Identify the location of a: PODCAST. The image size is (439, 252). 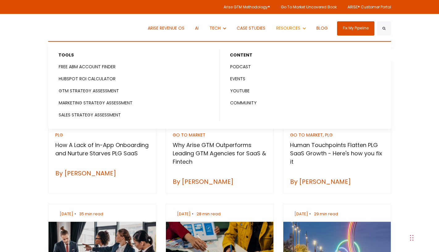
(305, 67).